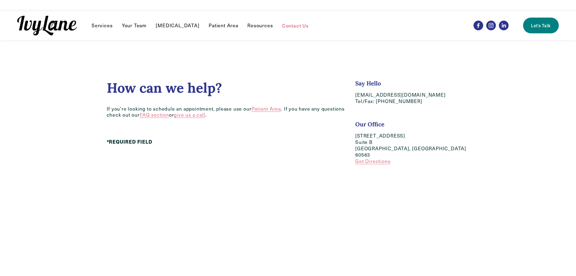  Describe the element at coordinates (226, 88) in the screenshot. I see `h2: How can we help?` at that location.